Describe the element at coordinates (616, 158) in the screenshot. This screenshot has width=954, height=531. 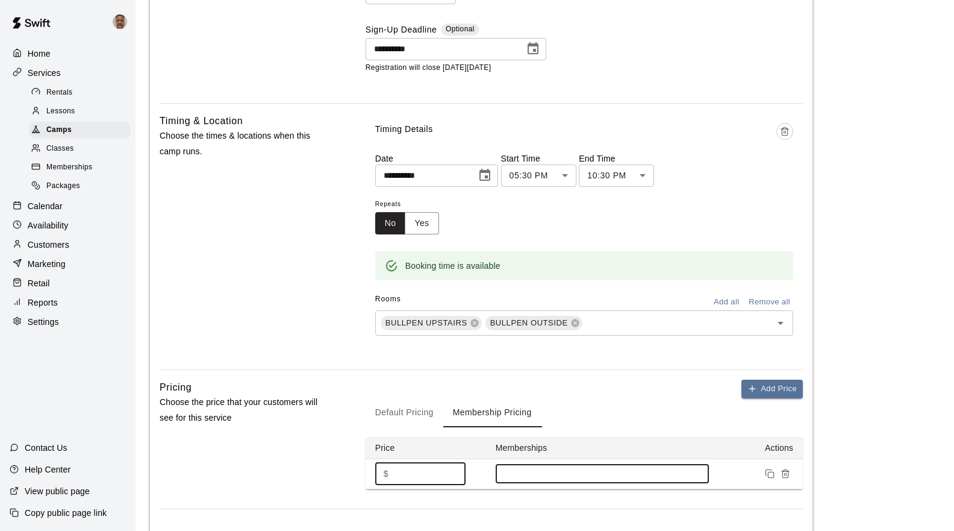
I see `p: End Time` at that location.